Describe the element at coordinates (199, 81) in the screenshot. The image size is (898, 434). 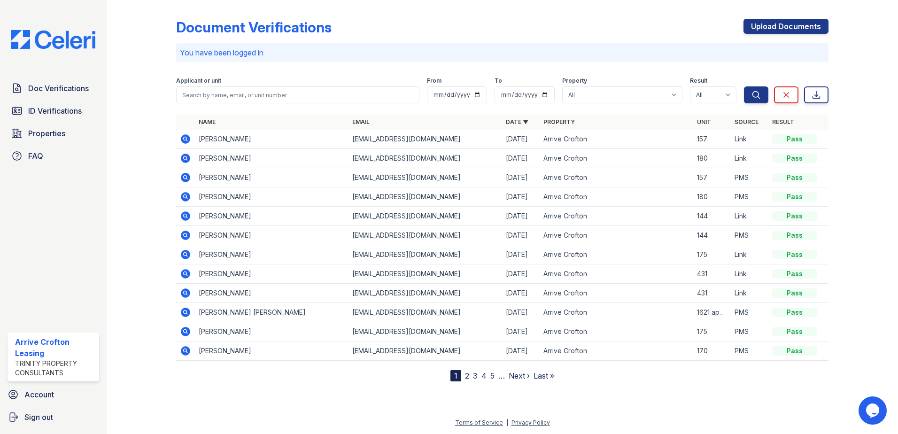
I see `label: Applicant or unit` at that location.